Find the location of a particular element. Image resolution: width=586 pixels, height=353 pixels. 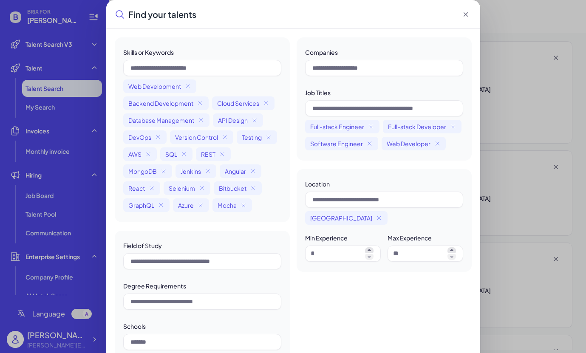

span: Web Developer is located at coordinates (408, 144).